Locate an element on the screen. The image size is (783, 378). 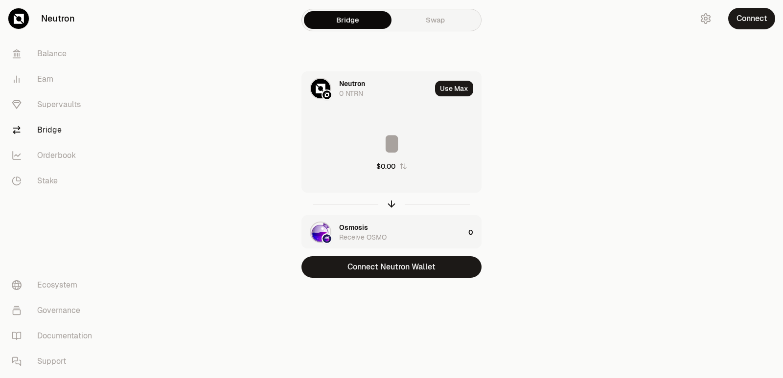
img: NTRN Logo is located at coordinates (321, 89).